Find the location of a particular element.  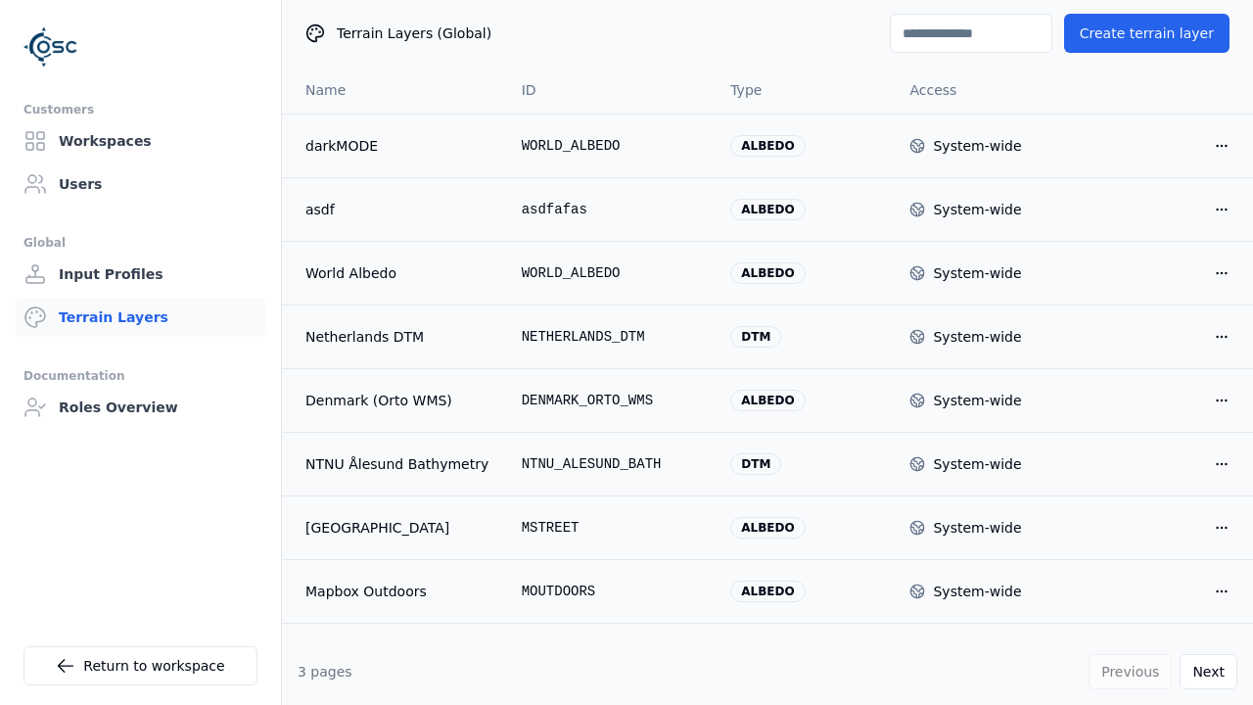

a: Denmark (Orto WMS) is located at coordinates (397, 400).